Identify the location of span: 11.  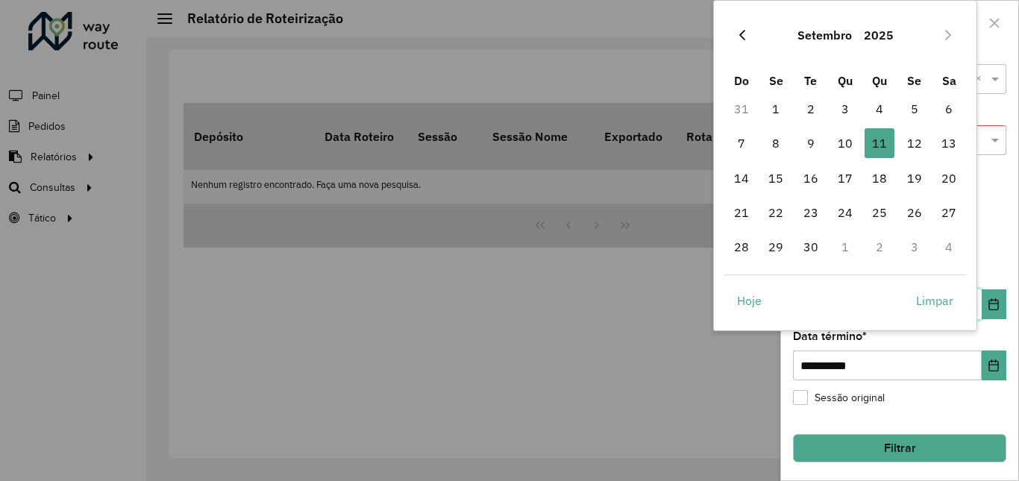
(880, 143).